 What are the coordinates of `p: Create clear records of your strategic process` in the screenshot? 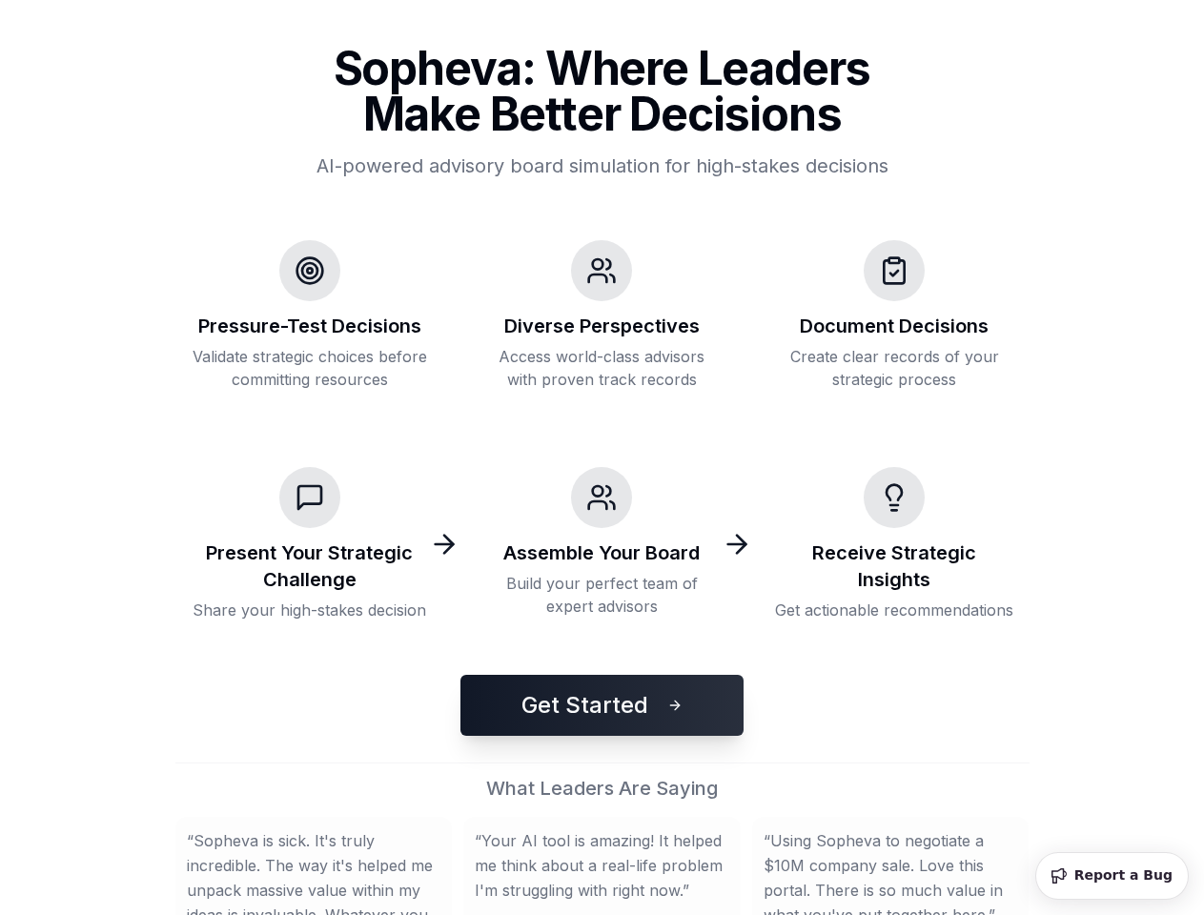 It's located at (894, 368).